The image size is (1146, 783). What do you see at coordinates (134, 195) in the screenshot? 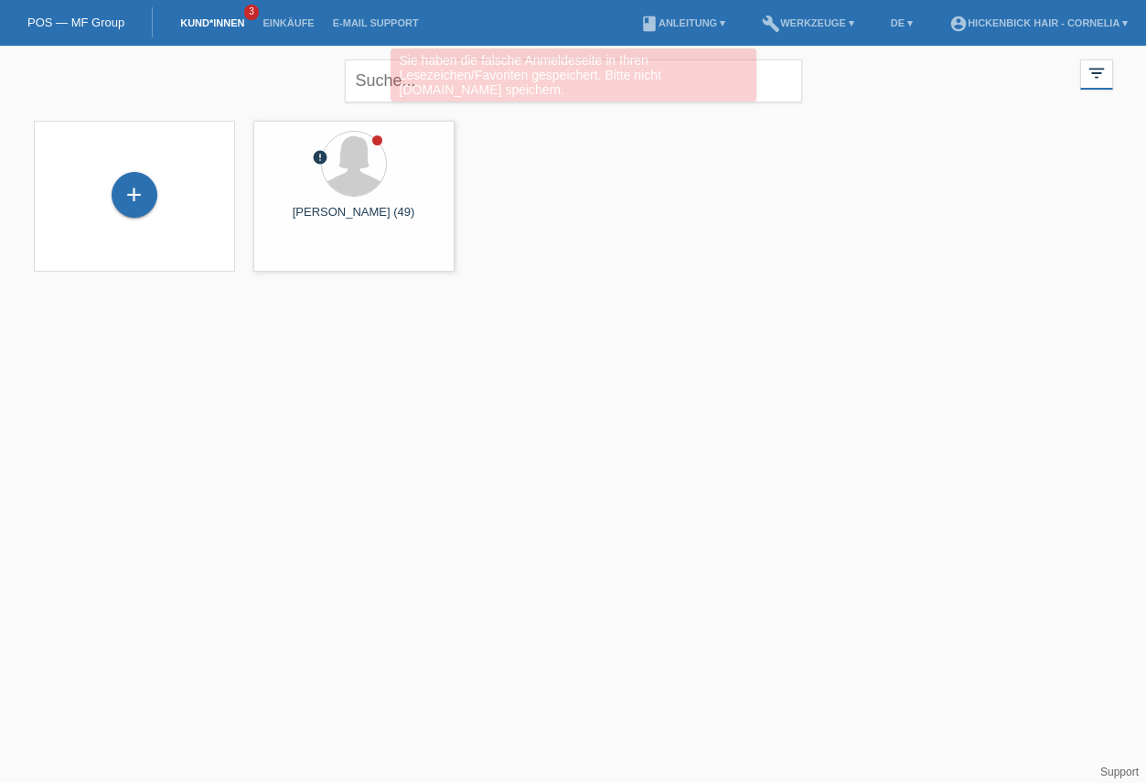
I see `div: Kund*in hinzufügen` at bounding box center [134, 195].